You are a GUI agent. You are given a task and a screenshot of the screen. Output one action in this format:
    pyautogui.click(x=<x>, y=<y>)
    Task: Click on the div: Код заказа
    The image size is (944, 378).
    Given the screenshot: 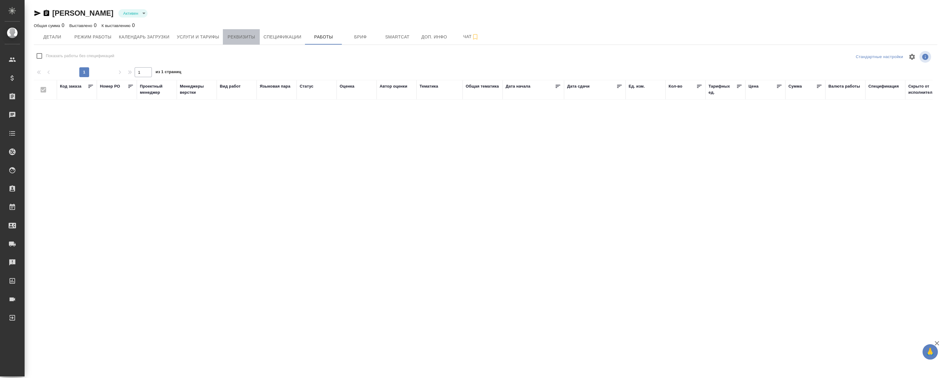 What is the action you would take?
    pyautogui.click(x=71, y=86)
    